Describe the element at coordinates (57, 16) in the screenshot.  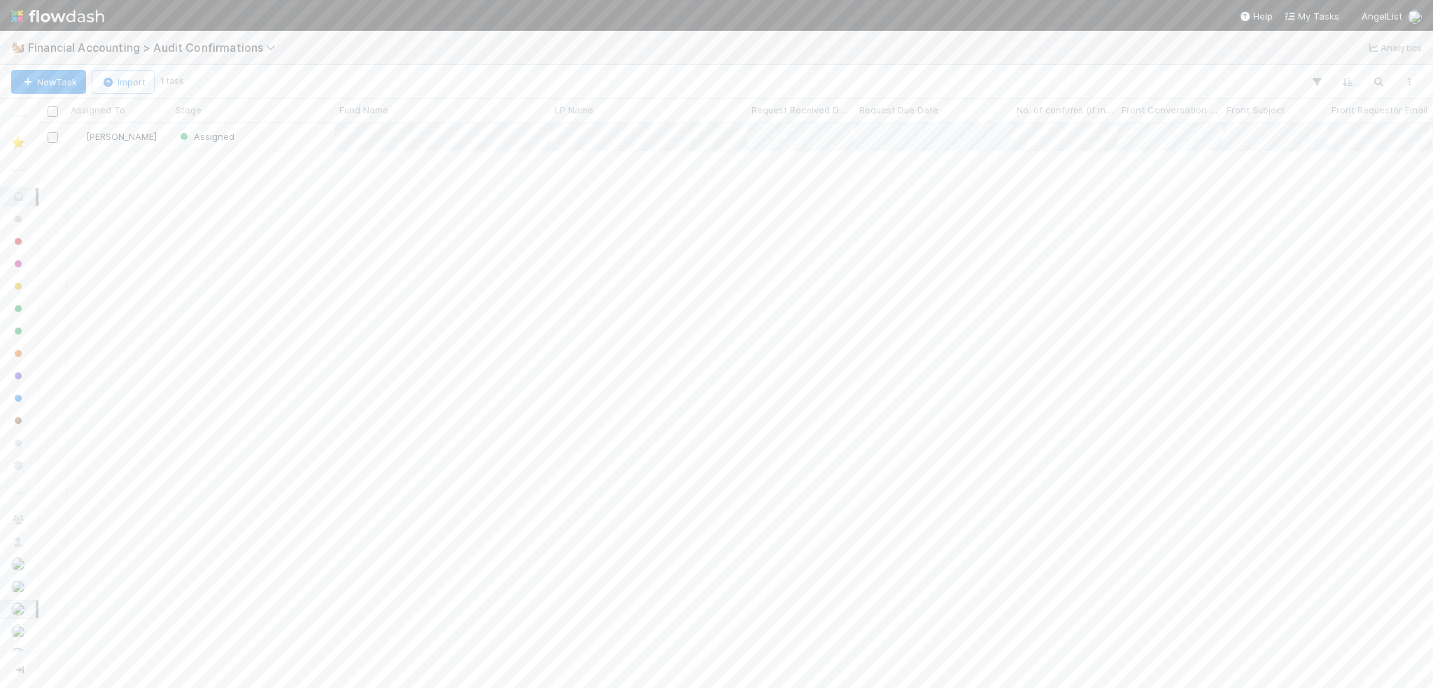
I see `img: logo-inverted-e16ddd16eac7371096b0.svg` at that location.